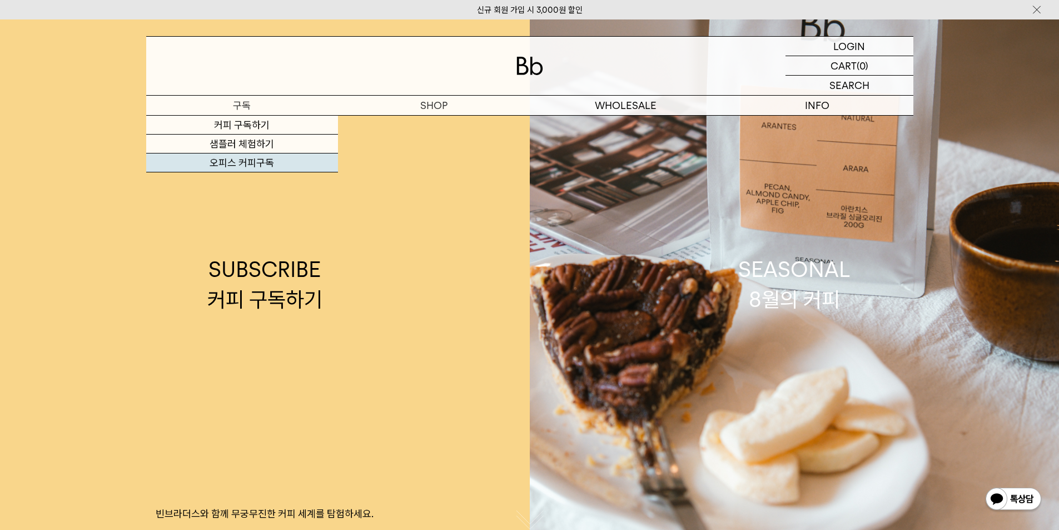 This screenshot has width=1059, height=530. What do you see at coordinates (849, 85) in the screenshot?
I see `p: SEARCH` at bounding box center [849, 85].